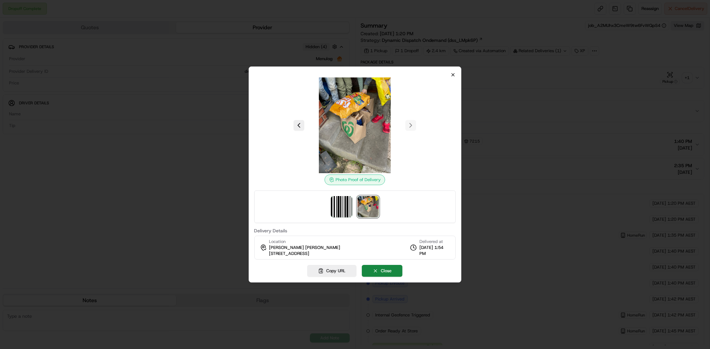  Describe the element at coordinates (355, 231) in the screenshot. I see `label: Delivery Details` at that location.